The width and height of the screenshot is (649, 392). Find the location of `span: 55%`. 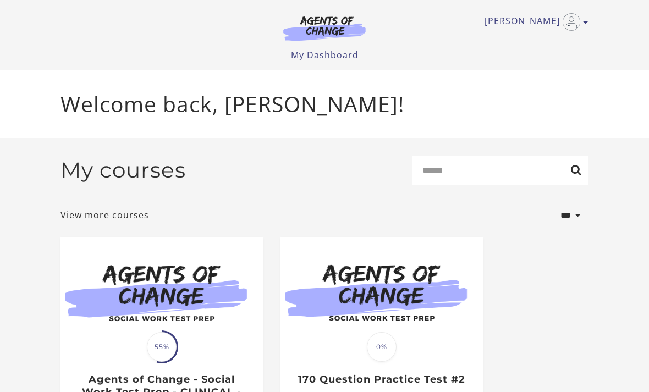

span: 55% is located at coordinates (162, 347).